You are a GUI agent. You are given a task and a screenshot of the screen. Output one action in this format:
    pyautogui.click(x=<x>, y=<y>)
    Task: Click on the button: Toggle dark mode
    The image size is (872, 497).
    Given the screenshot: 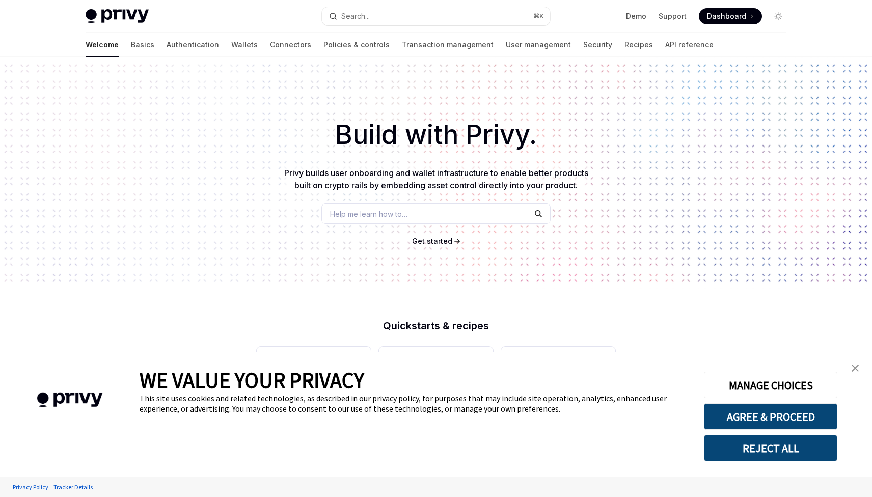 What is the action you would take?
    pyautogui.click(x=778, y=16)
    